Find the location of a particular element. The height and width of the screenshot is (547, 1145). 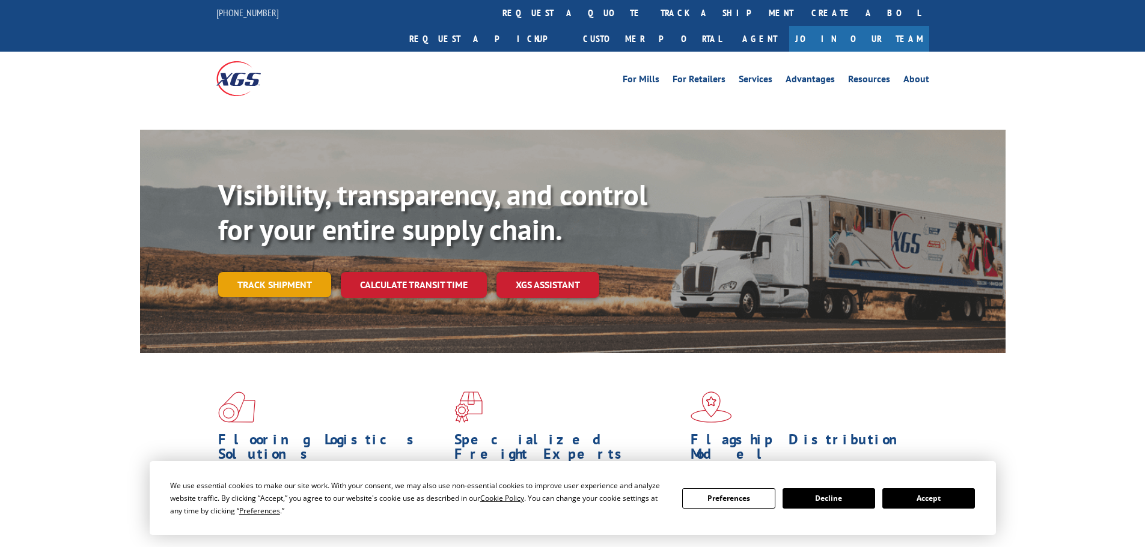

a: Calculate transit time is located at coordinates (413, 285).